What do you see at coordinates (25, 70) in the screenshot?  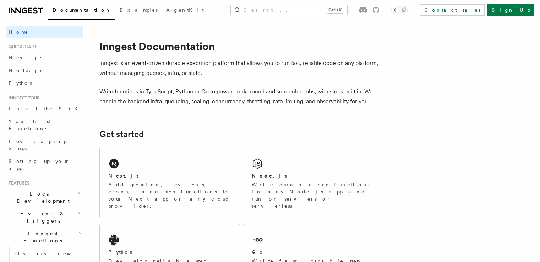 I see `span: Node.js` at bounding box center [25, 70].